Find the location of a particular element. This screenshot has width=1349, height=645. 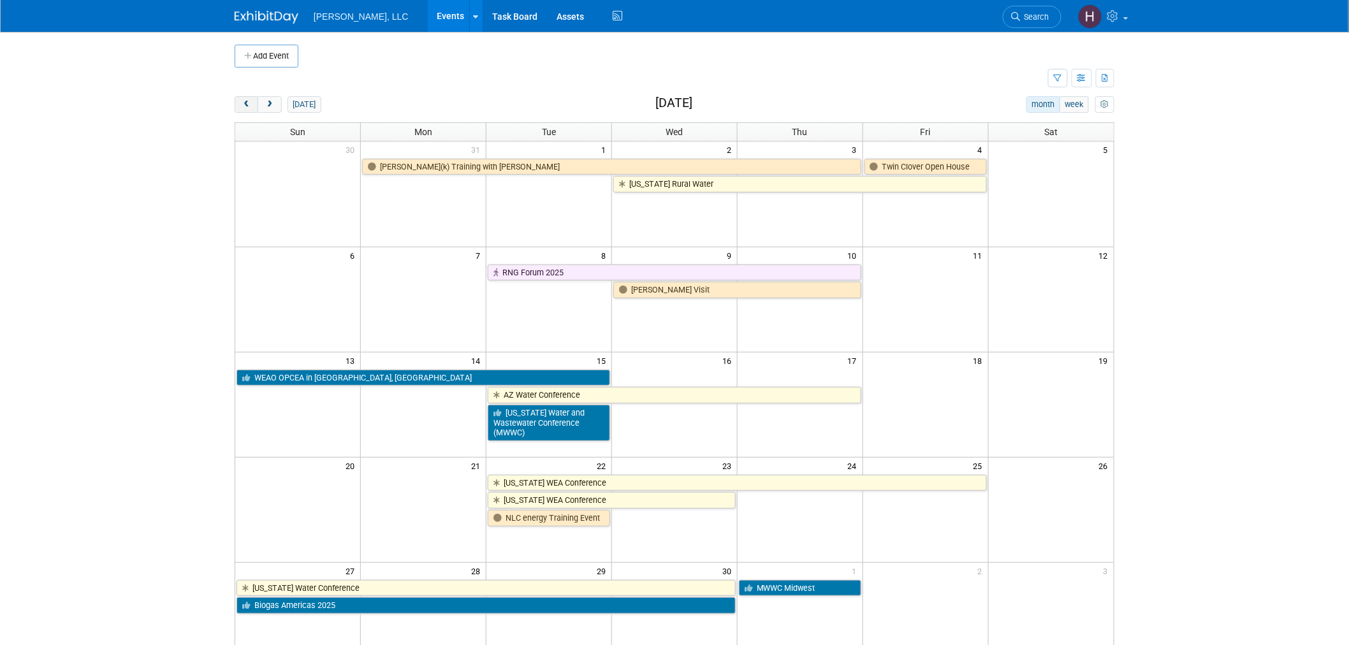

a: Twin Clover Open House is located at coordinates (926, 167).